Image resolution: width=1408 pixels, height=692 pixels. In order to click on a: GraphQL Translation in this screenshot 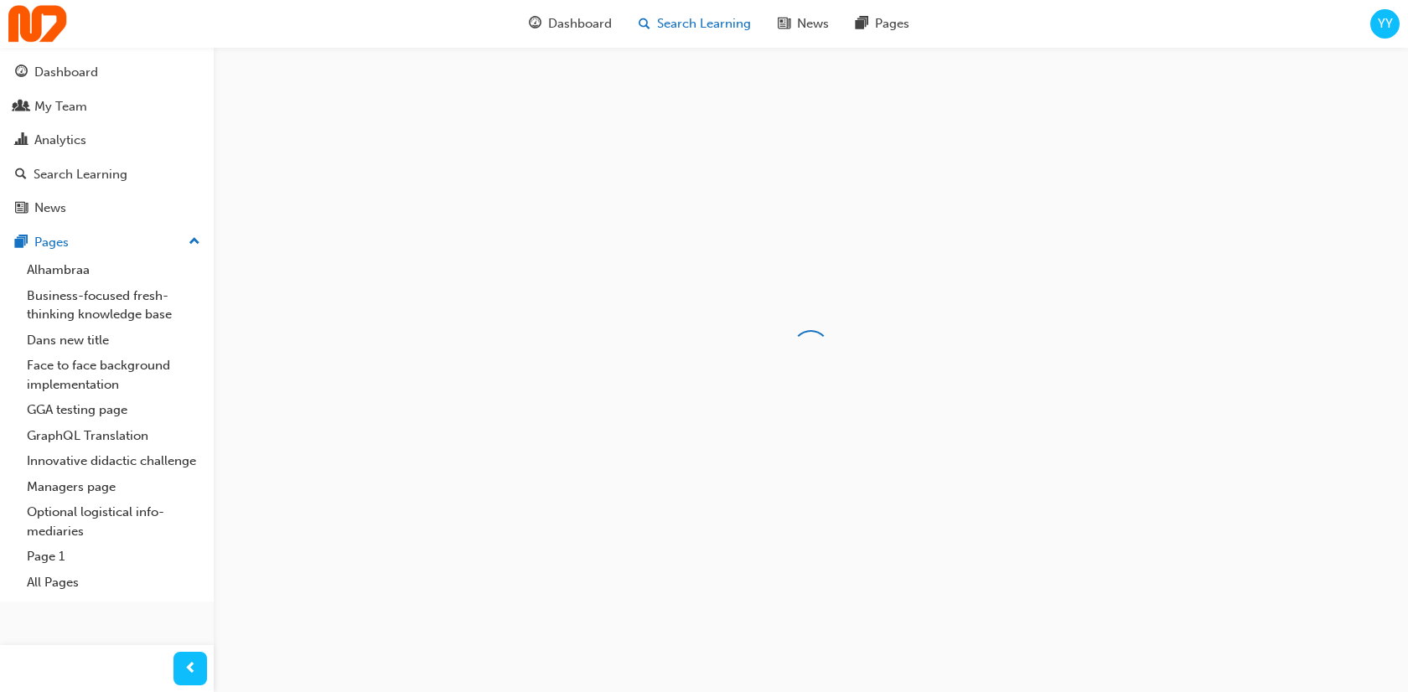, I will do `click(113, 436)`.